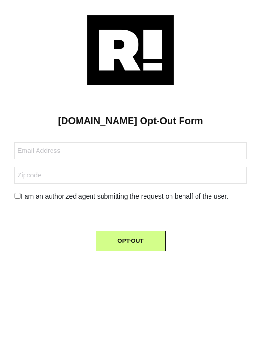 The image size is (261, 341). What do you see at coordinates (130, 150) in the screenshot?
I see `input: Email Address` at bounding box center [130, 150].